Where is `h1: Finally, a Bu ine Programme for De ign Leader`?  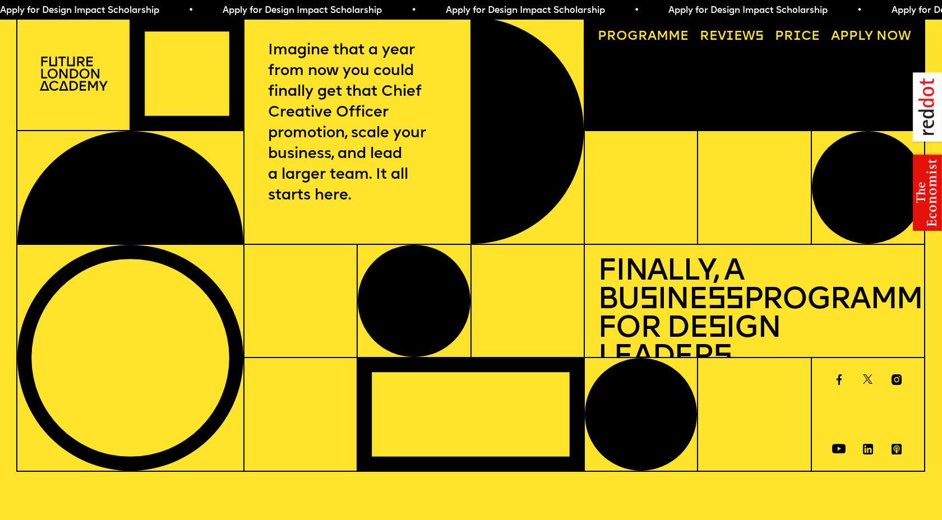
h1: Finally, a Bu ine Programme for De ign Leader is located at coordinates (754, 315).